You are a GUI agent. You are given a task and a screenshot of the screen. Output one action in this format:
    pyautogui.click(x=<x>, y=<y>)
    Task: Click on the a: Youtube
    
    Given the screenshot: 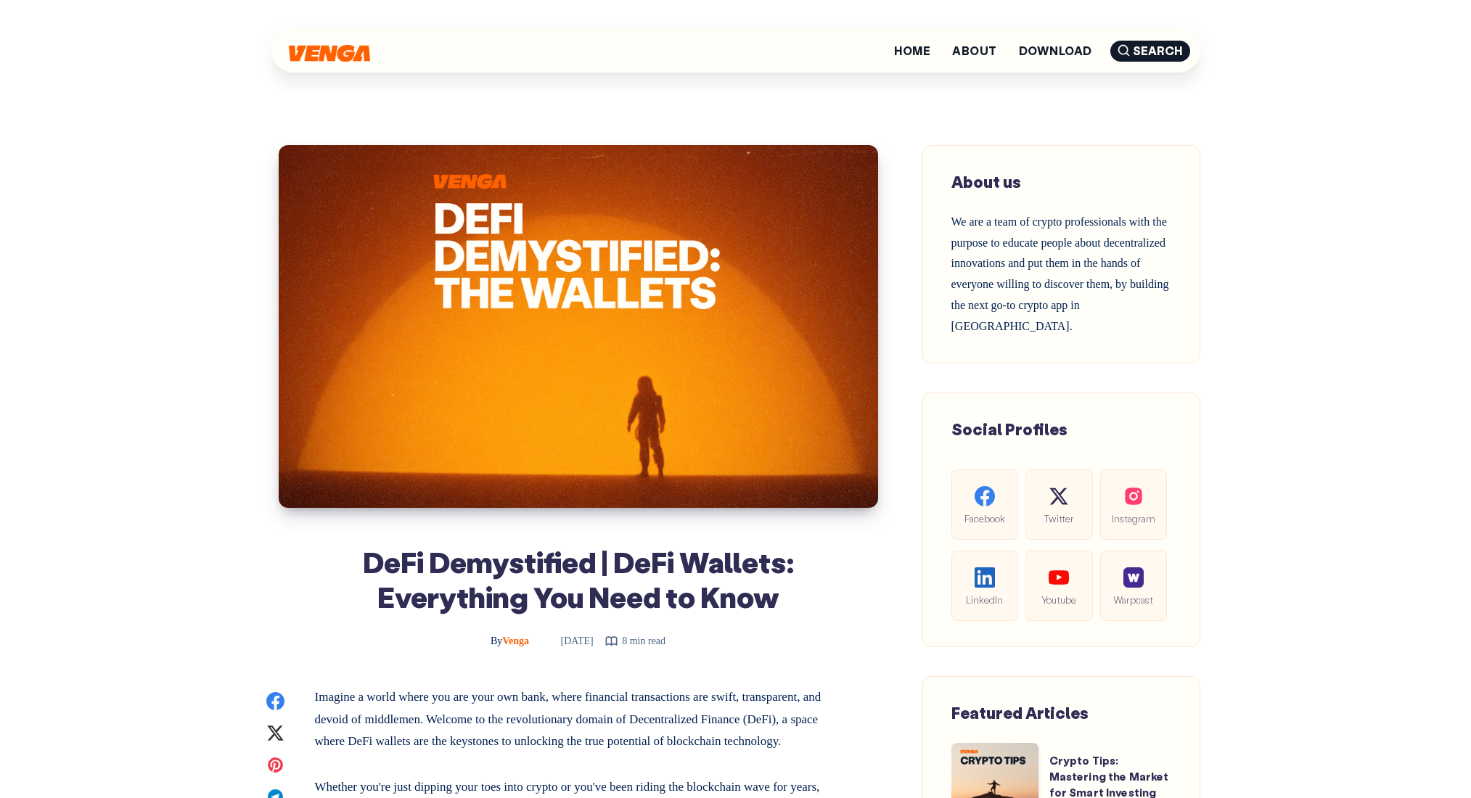 What is the action you would take?
    pyautogui.click(x=1059, y=586)
    